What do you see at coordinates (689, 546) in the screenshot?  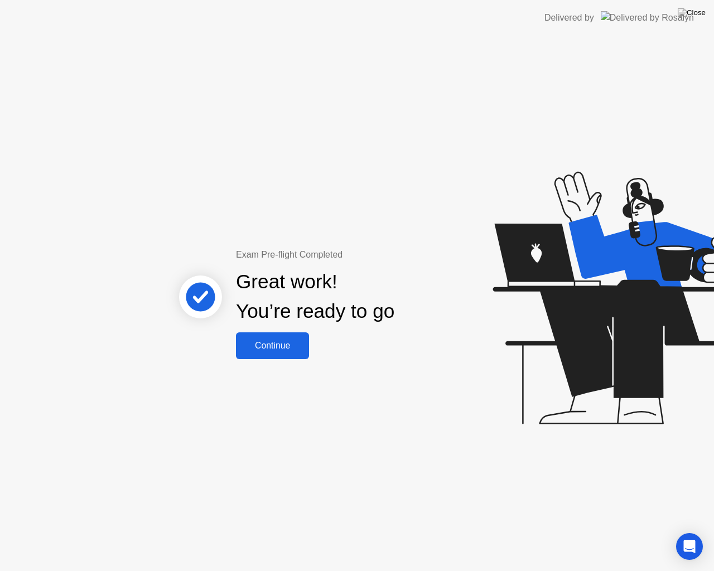 I see `div: Open Intercom Messenger` at bounding box center [689, 546].